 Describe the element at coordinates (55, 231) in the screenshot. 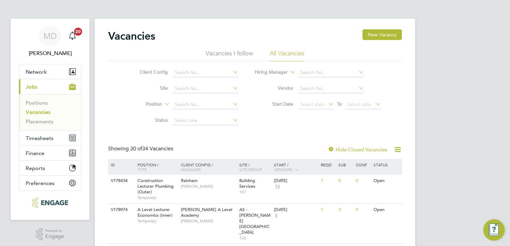

I see `span: Powered by` at that location.